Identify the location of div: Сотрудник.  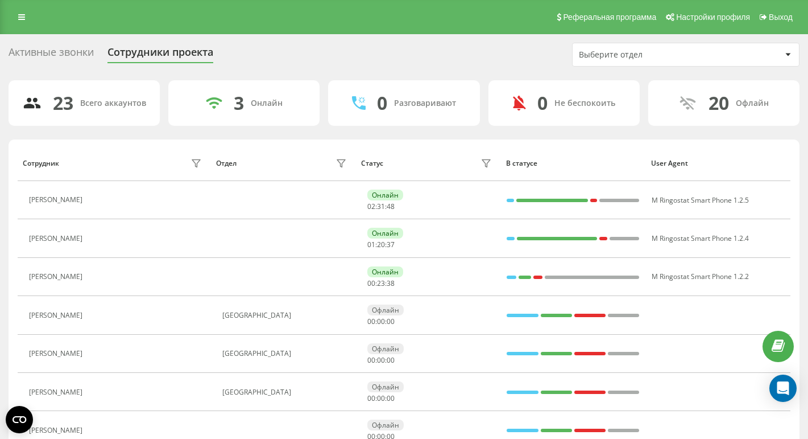
(41, 163).